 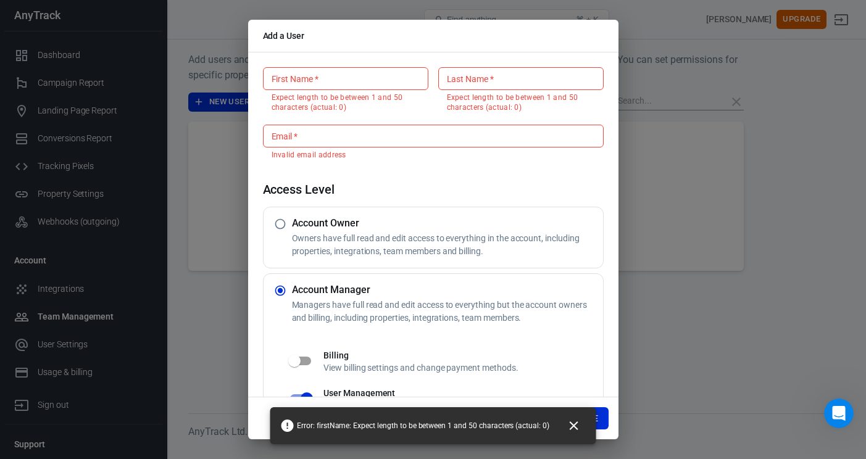 What do you see at coordinates (414, 426) in the screenshot?
I see `span: Error: firstName: Expect length to be between 1 and 50 characters (actual: 0)` at bounding box center [414, 426].